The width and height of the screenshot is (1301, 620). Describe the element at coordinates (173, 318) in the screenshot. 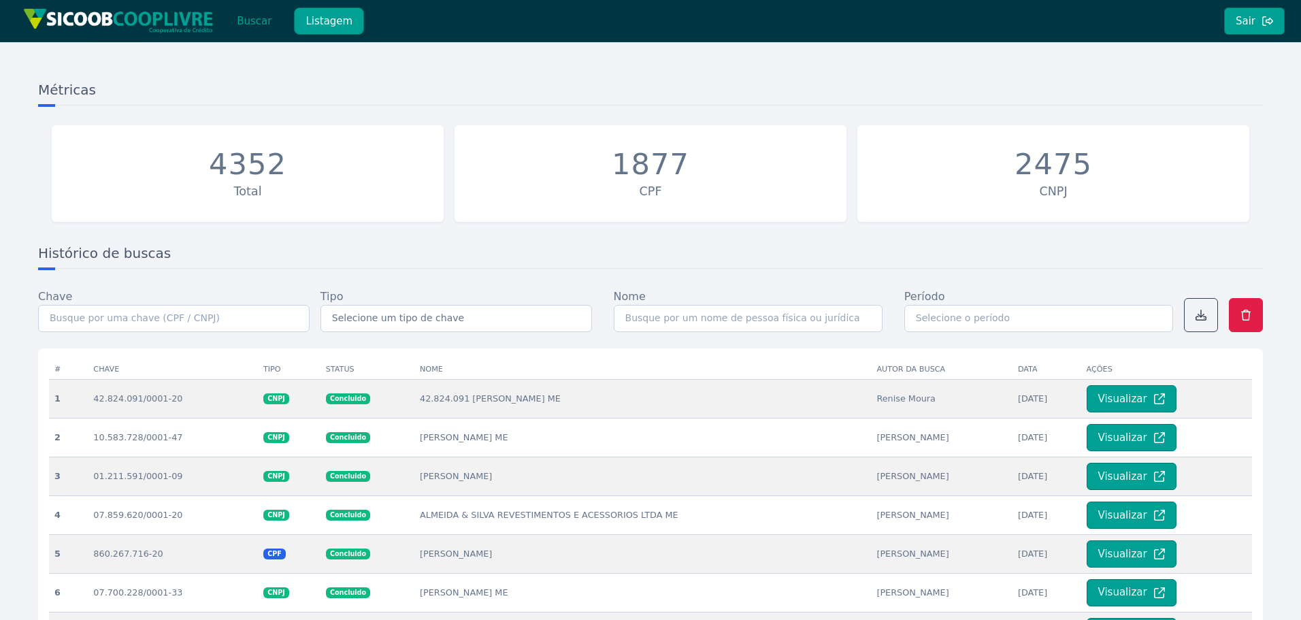

I see `input: Busque por uma chave (CPF / CNPJ)` at that location.